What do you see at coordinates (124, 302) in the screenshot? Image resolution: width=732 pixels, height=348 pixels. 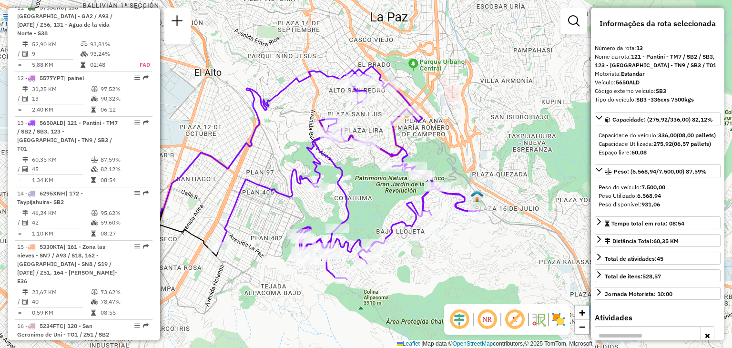 I see `td: 78,47%` at bounding box center [124, 302].